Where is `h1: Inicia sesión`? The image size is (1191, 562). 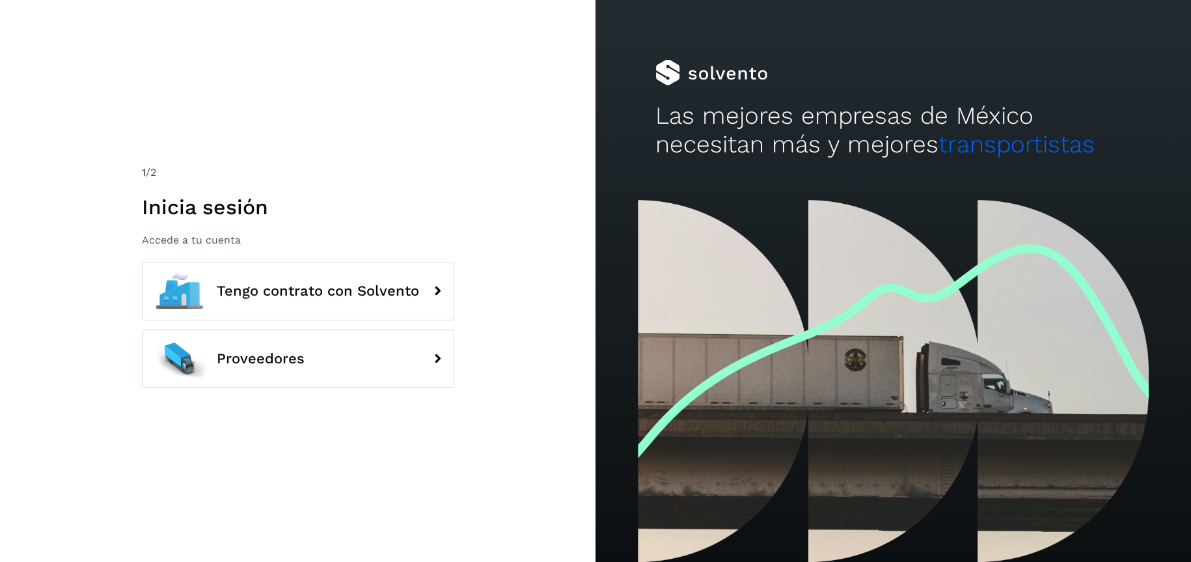 h1: Inicia sesión is located at coordinates (298, 207).